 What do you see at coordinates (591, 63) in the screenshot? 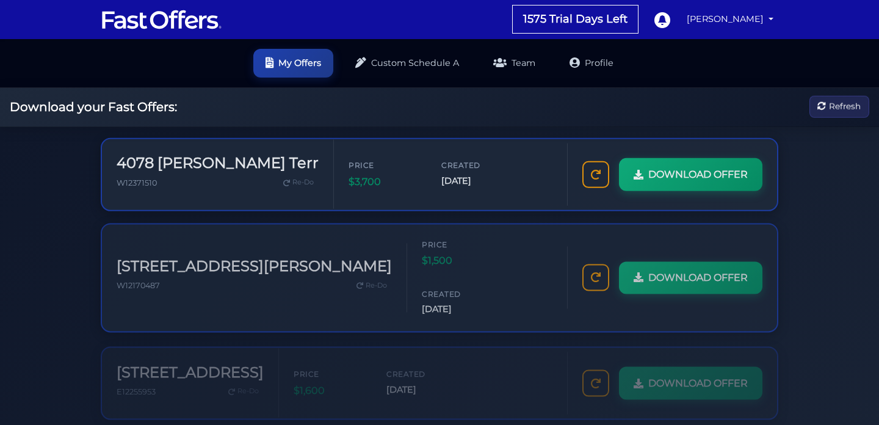
I see `a: Profile` at bounding box center [591, 63].